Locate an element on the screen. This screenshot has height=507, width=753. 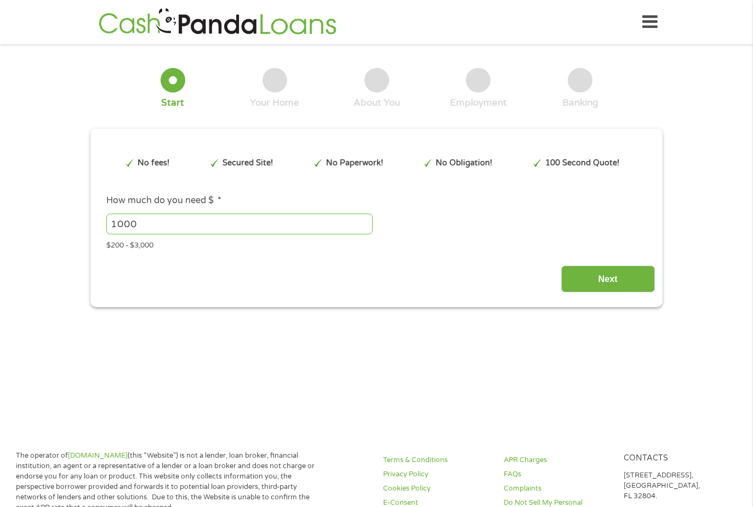
p: No Obligation! is located at coordinates (463, 163).